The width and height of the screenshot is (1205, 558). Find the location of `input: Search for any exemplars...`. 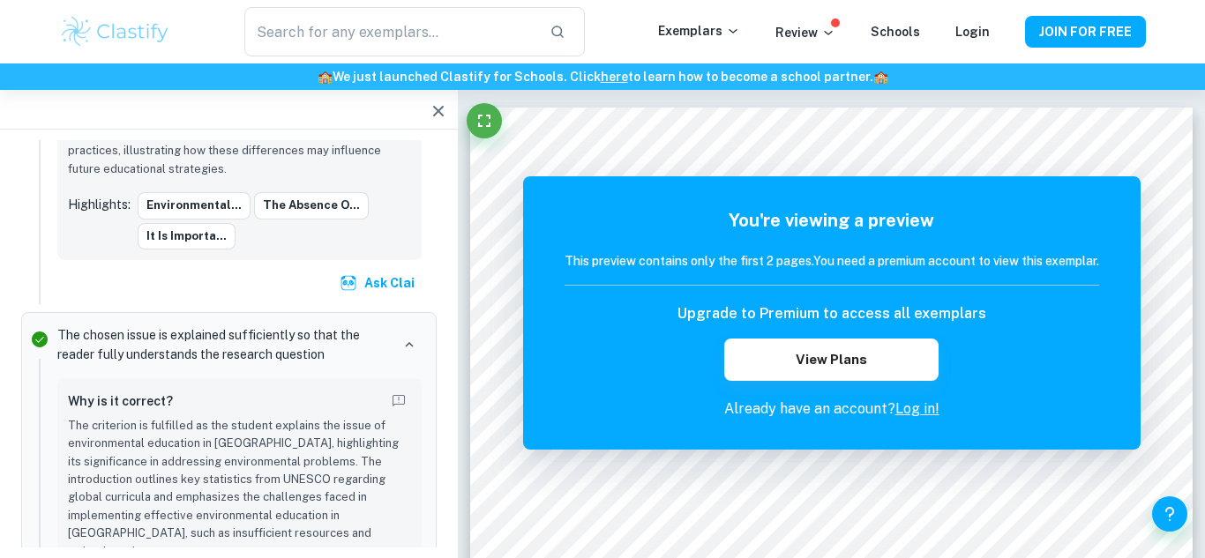

input: Search for any exemplars... is located at coordinates (390, 32).